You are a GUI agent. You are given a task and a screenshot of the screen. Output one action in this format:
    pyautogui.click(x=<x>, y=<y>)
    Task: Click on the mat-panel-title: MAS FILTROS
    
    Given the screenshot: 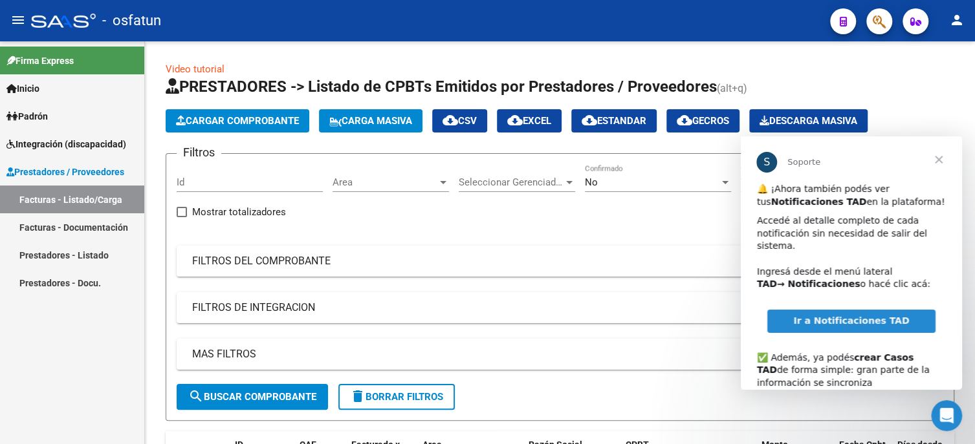 What is the action you would take?
    pyautogui.click(x=552, y=355)
    